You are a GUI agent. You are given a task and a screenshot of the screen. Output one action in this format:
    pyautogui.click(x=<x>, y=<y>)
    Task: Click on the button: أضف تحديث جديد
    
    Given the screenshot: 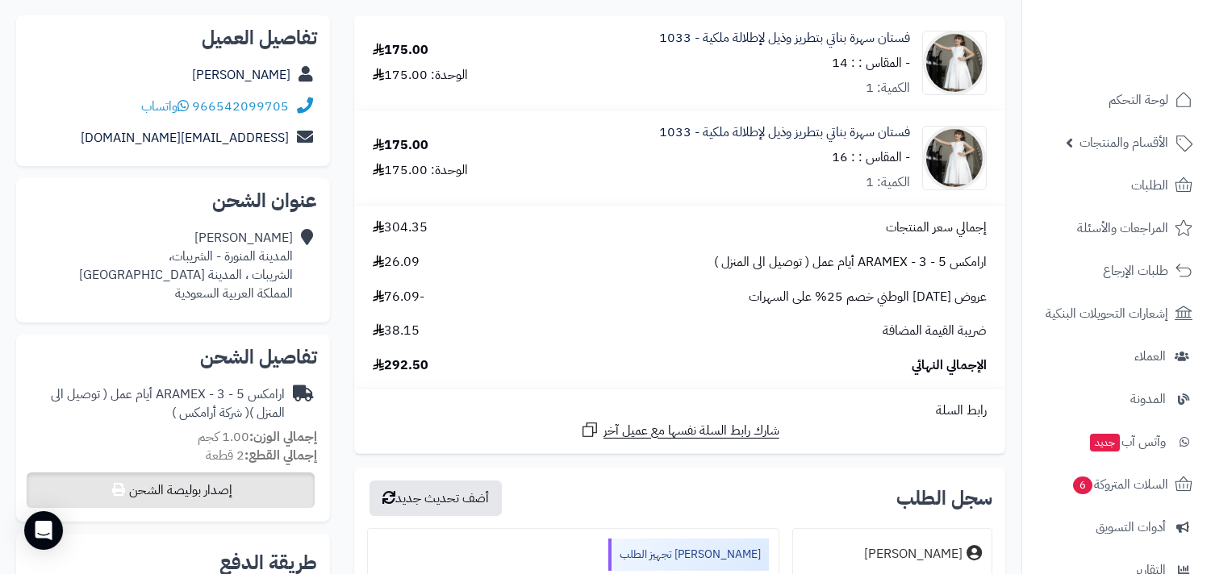 What is the action you would take?
    pyautogui.click(x=436, y=499)
    